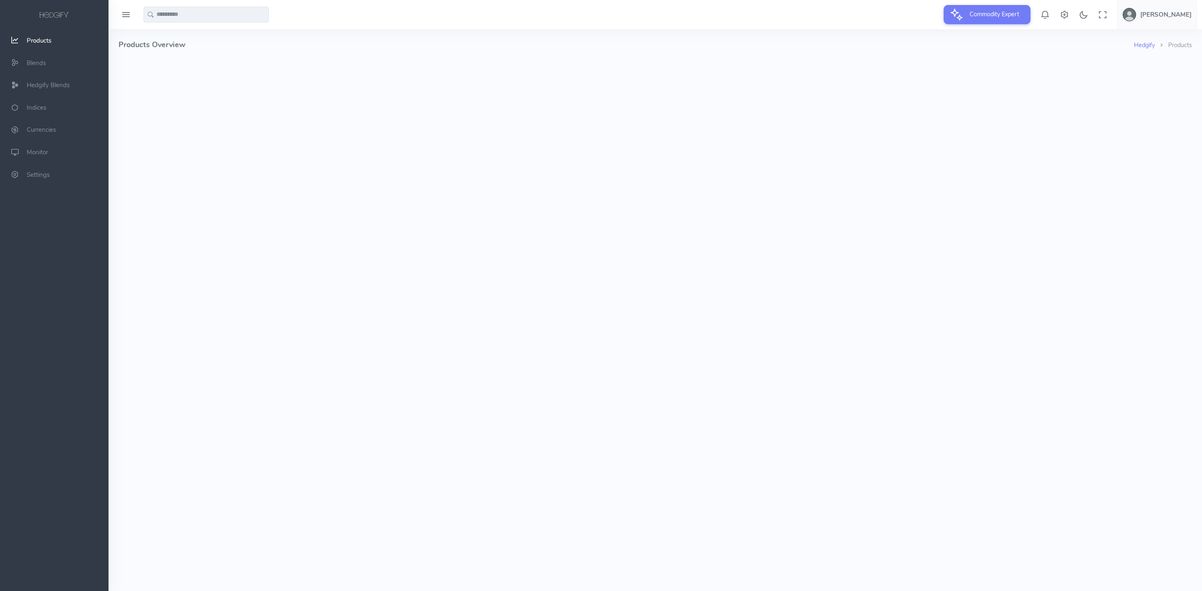 The image size is (1202, 591). Describe the element at coordinates (987, 14) in the screenshot. I see `a: Commodity Expert` at that location.